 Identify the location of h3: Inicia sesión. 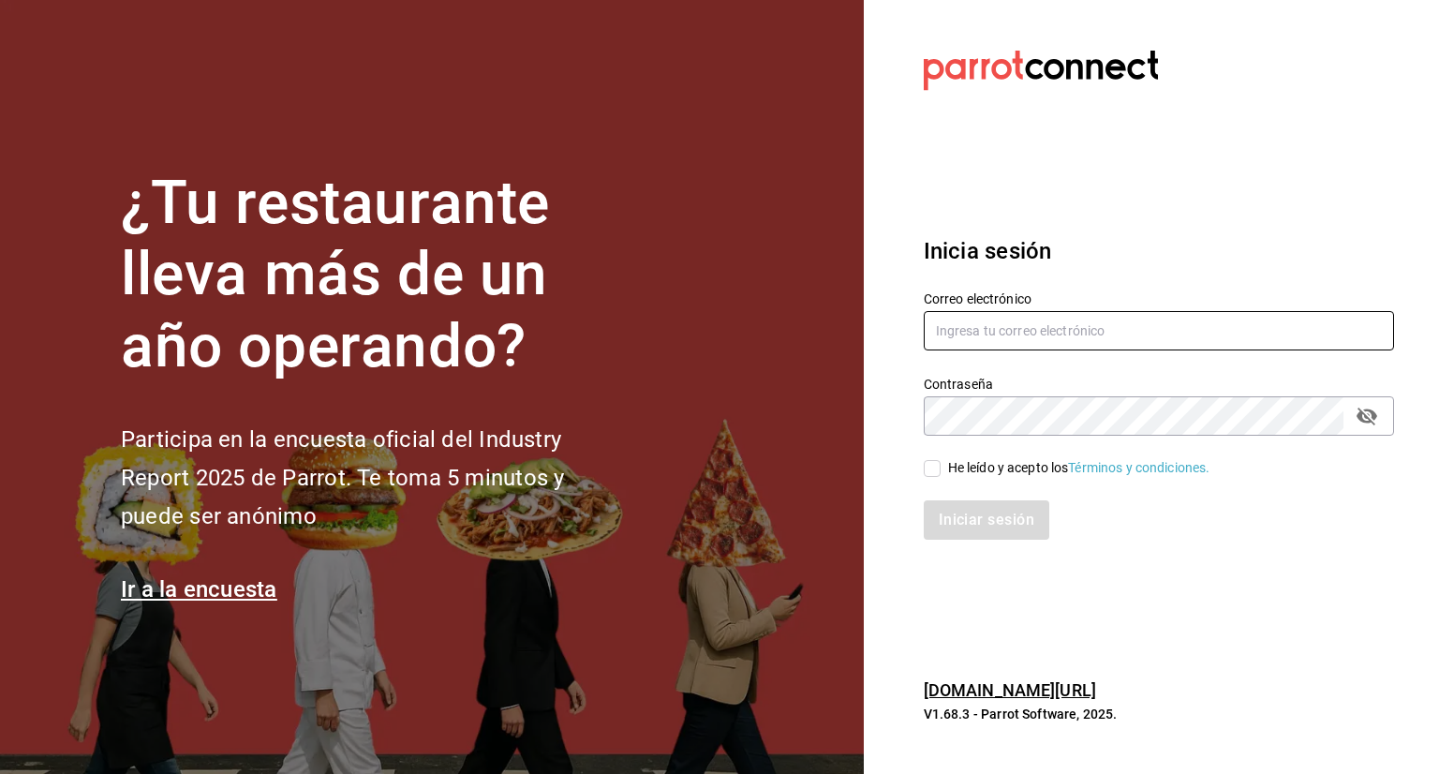
(1159, 251).